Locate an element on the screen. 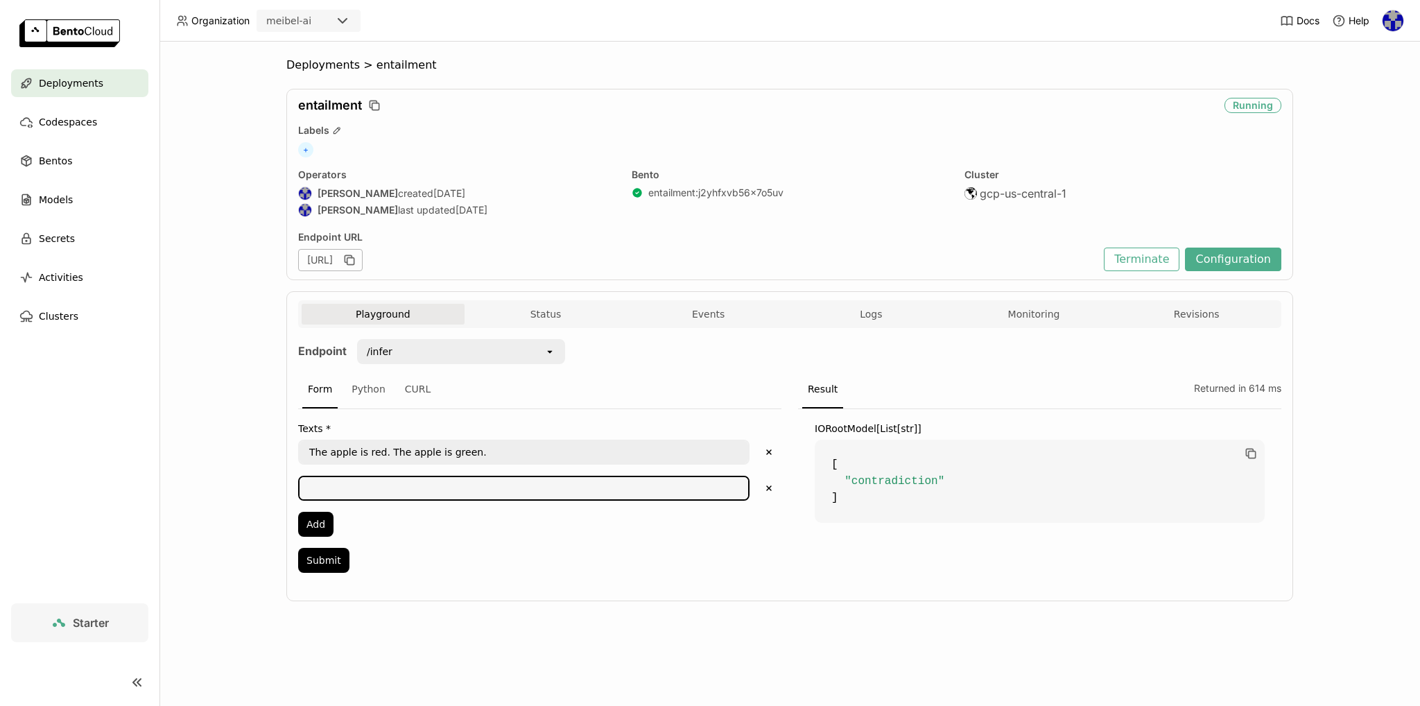 This screenshot has width=1420, height=706. button: Events is located at coordinates (708, 314).